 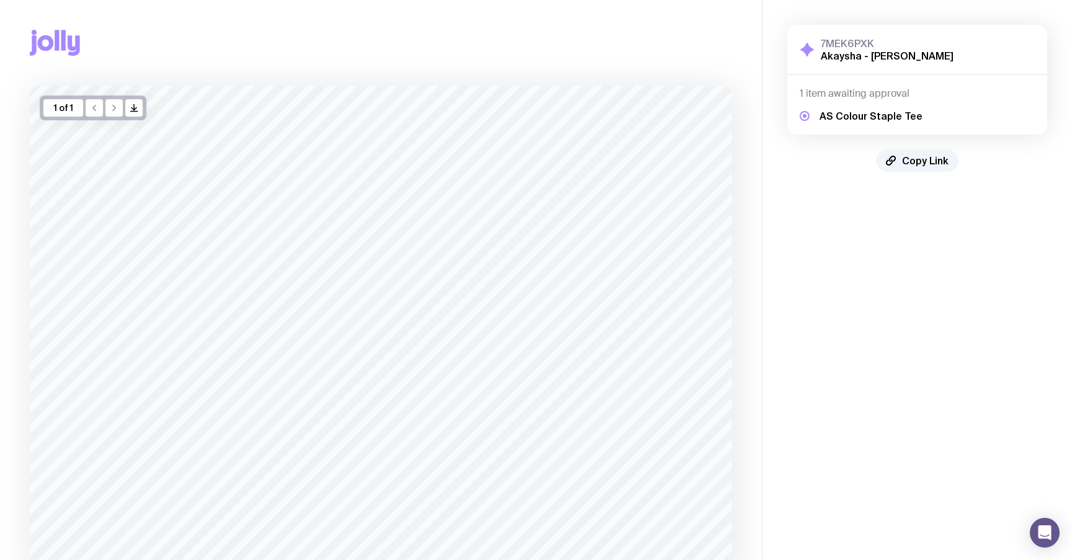 What do you see at coordinates (917, 94) in the screenshot?
I see `h4: 1 item awaiting approval` at bounding box center [917, 94].